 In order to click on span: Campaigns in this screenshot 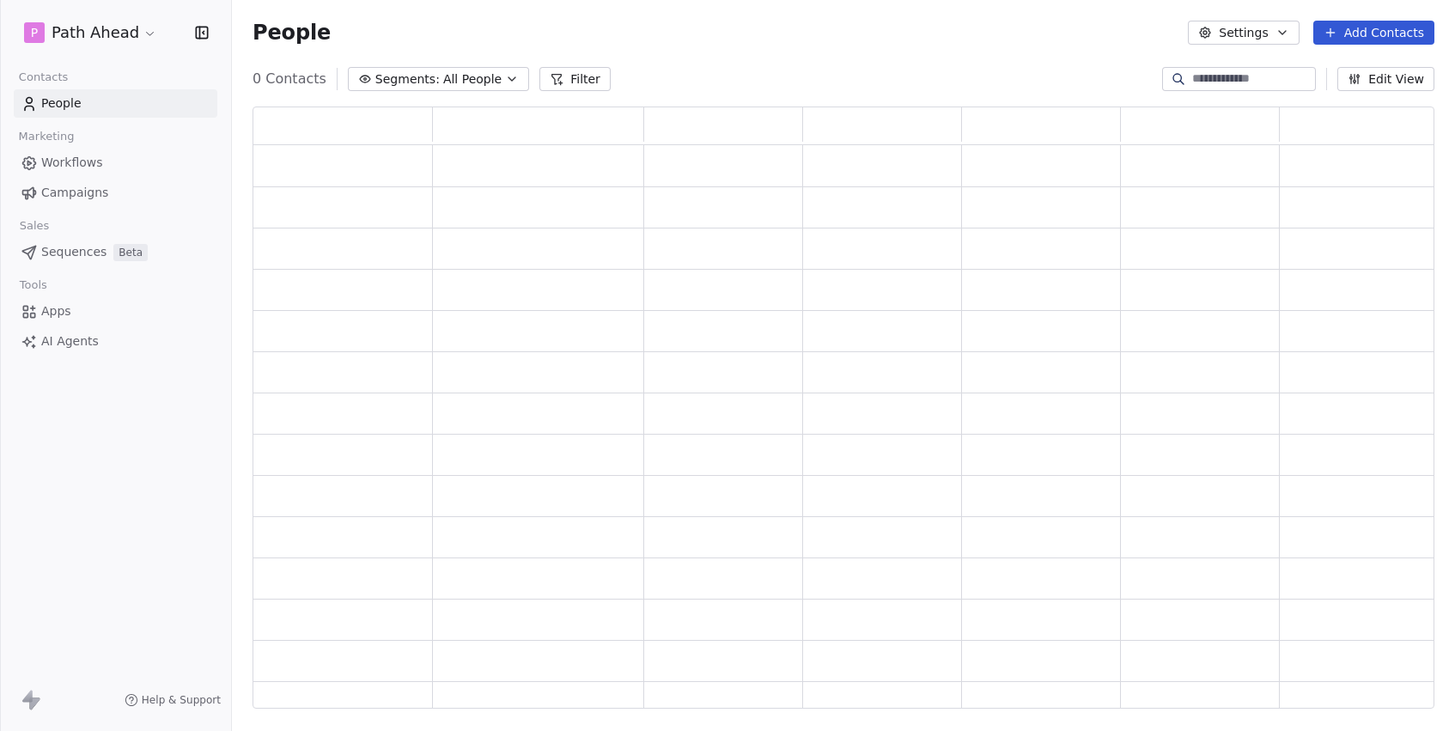, I will do `click(75, 192)`.